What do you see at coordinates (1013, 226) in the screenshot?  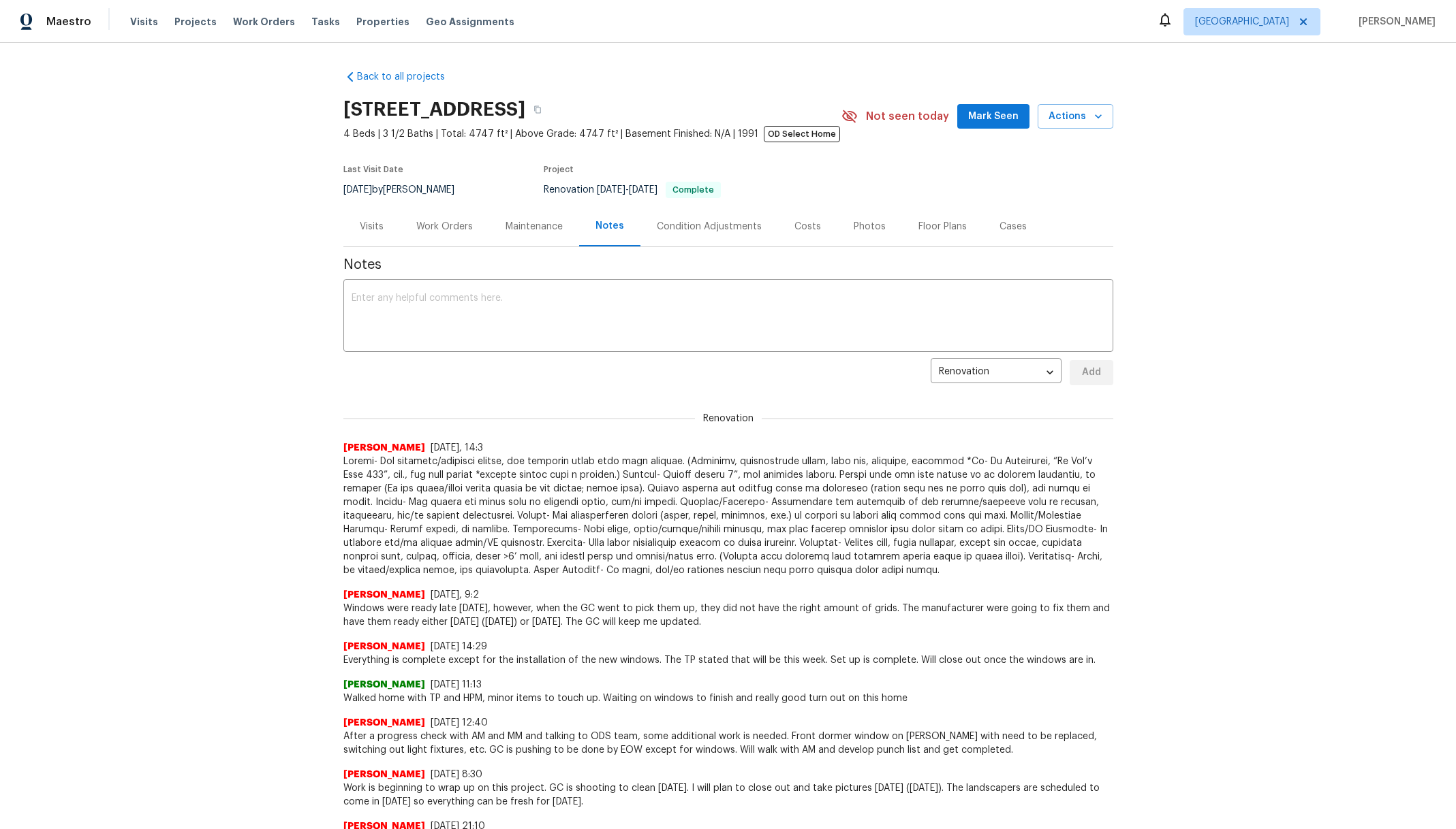 I see `div: Cases` at bounding box center [1013, 226].